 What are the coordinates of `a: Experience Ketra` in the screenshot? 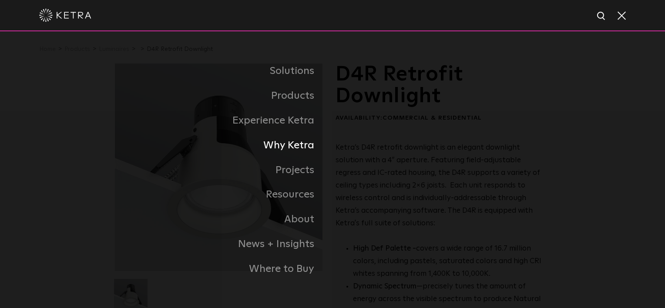 It's located at (224, 121).